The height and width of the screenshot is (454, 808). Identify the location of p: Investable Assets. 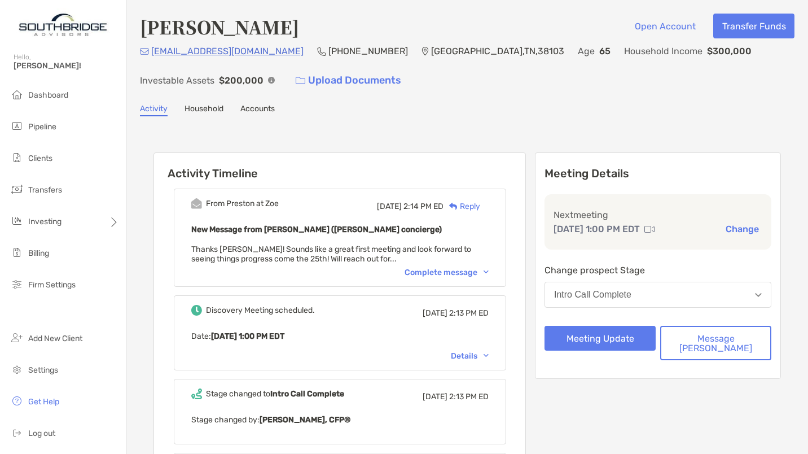
(177, 80).